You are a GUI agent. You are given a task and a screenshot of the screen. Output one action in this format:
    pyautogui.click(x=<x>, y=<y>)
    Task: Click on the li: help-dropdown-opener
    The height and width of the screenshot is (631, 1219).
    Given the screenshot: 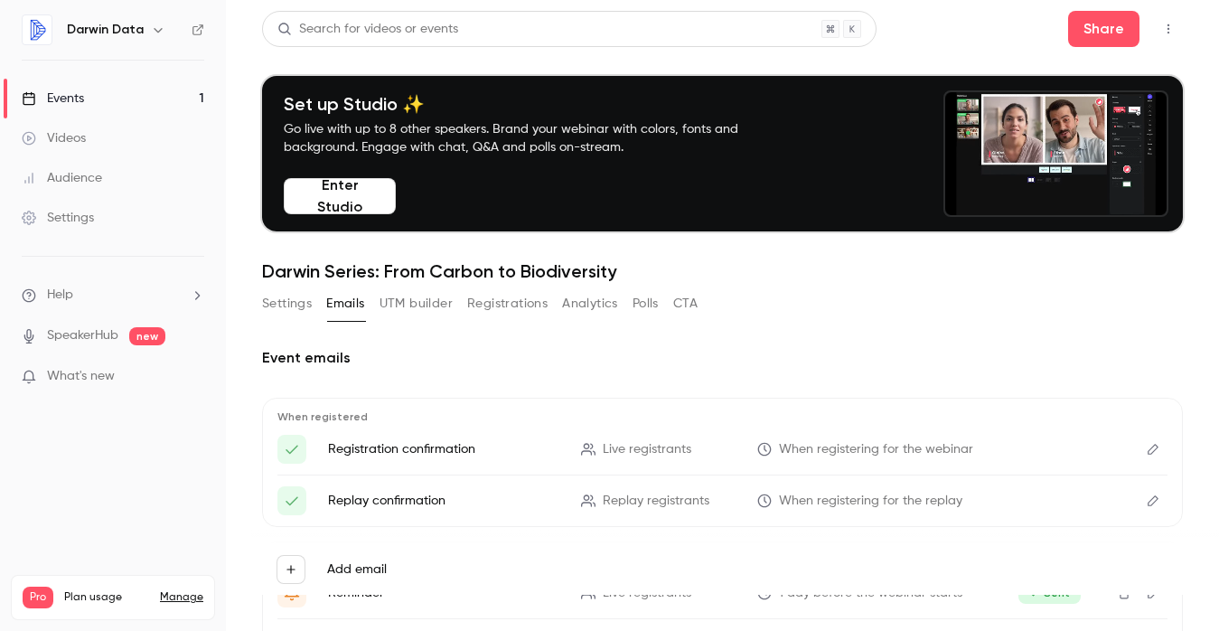 What is the action you would take?
    pyautogui.click(x=113, y=295)
    